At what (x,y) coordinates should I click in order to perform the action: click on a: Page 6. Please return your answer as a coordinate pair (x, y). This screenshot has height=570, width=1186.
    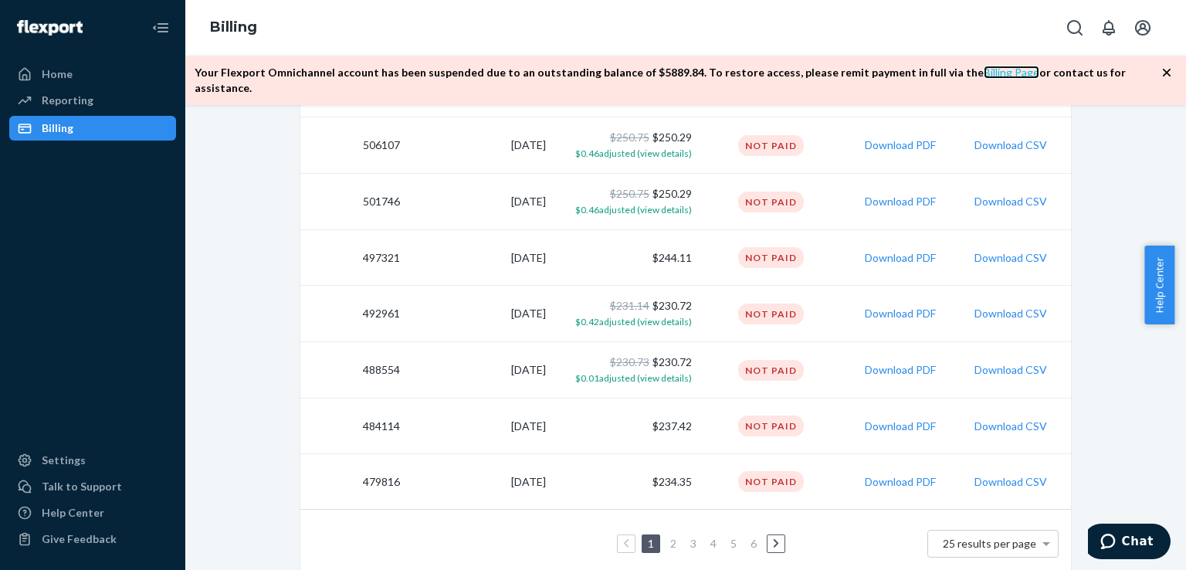
    Looking at the image, I should click on (754, 543).